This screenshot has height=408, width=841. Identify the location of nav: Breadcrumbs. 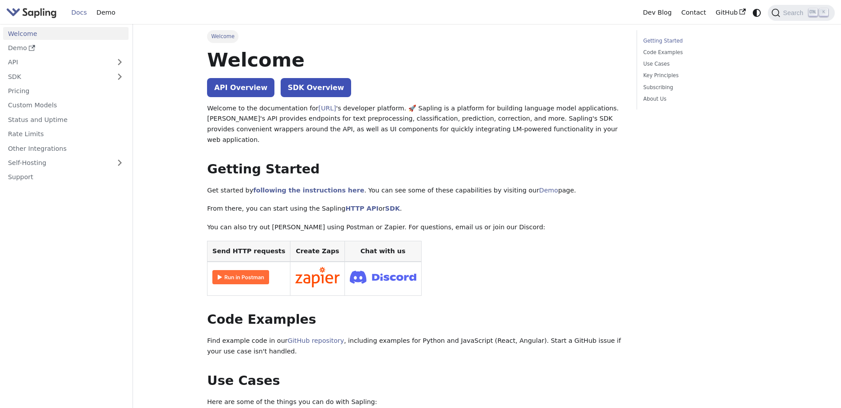
(416, 36).